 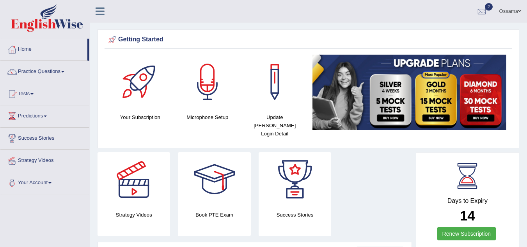 What do you see at coordinates (45, 93) in the screenshot?
I see `a: Tests` at bounding box center [45, 93].